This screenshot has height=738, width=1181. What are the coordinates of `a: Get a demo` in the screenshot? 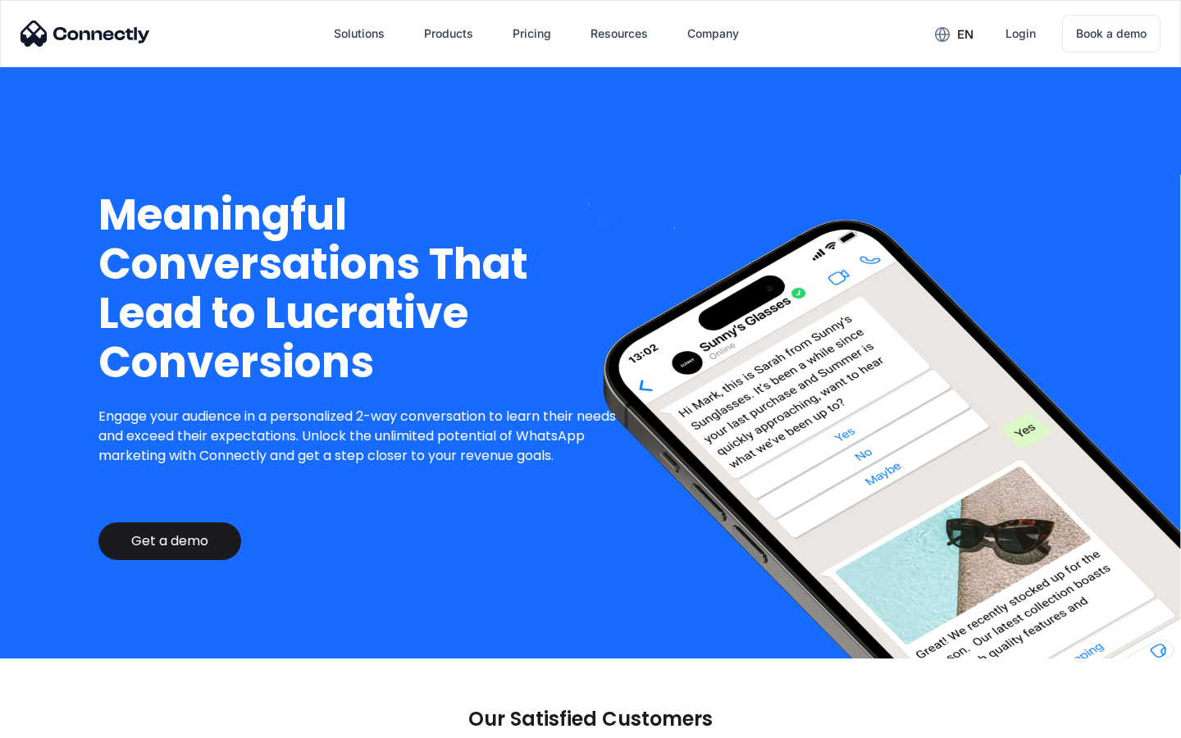 It's located at (170, 541).